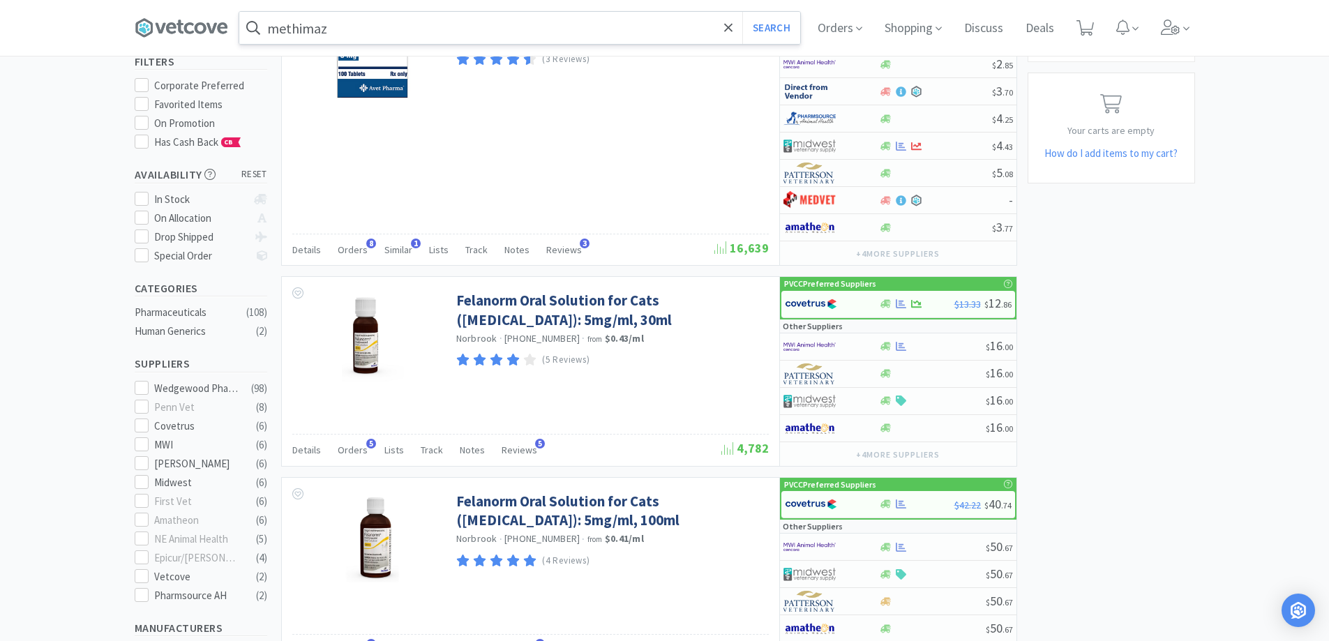 This screenshot has width=1329, height=641. What do you see at coordinates (1006, 505) in the screenshot?
I see `span: . 74` at bounding box center [1006, 505].